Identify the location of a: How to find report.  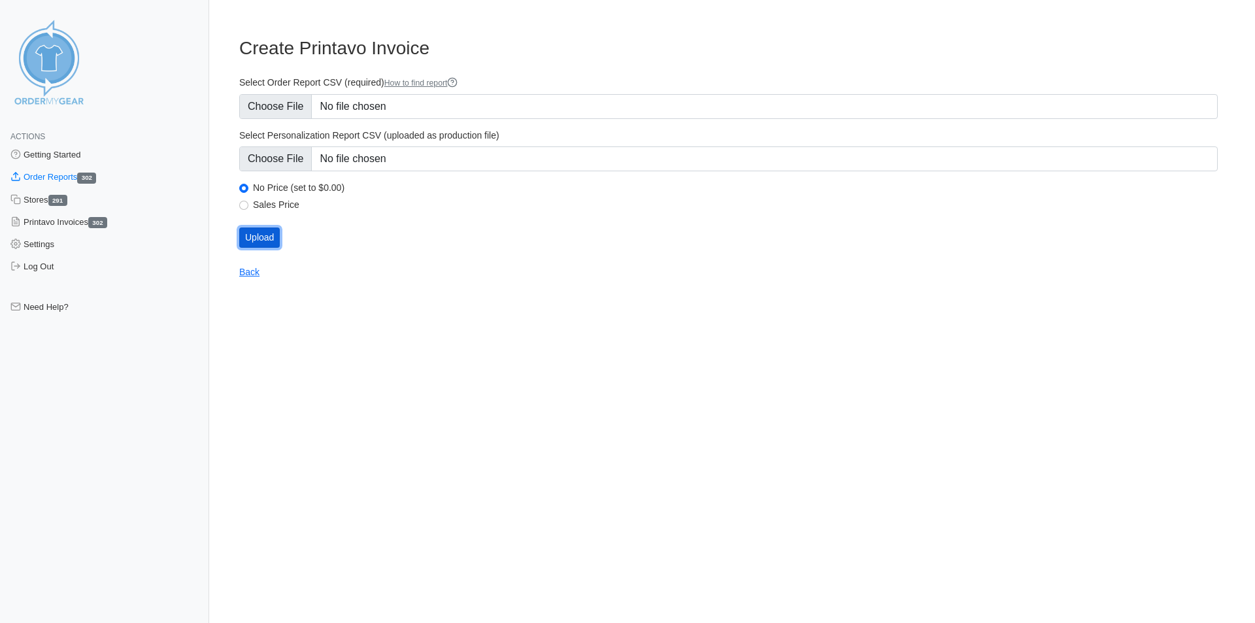
(421, 83).